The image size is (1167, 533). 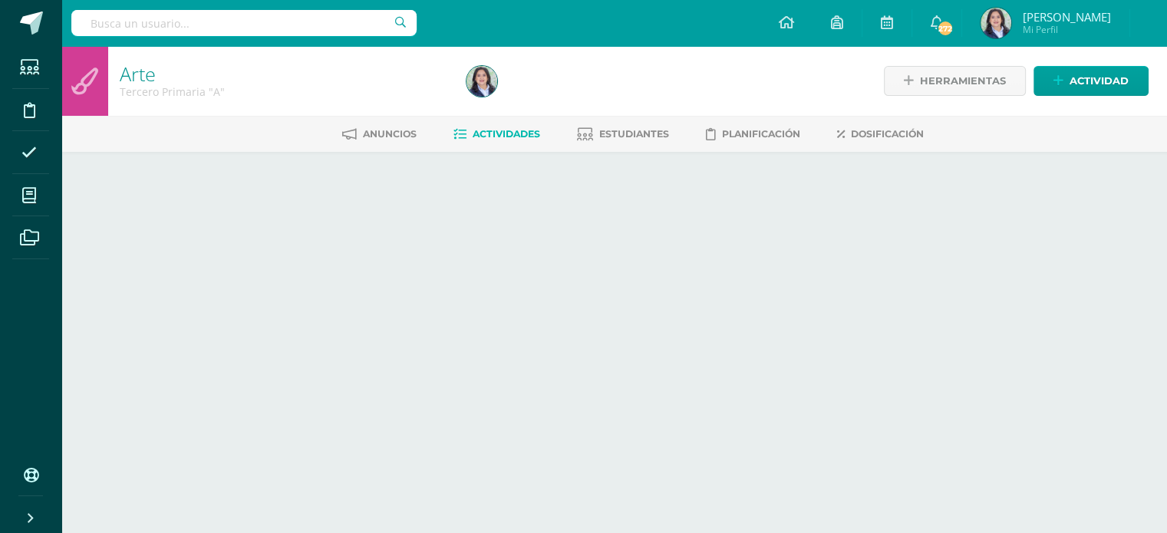 I want to click on span: Dosificación, so click(x=887, y=133).